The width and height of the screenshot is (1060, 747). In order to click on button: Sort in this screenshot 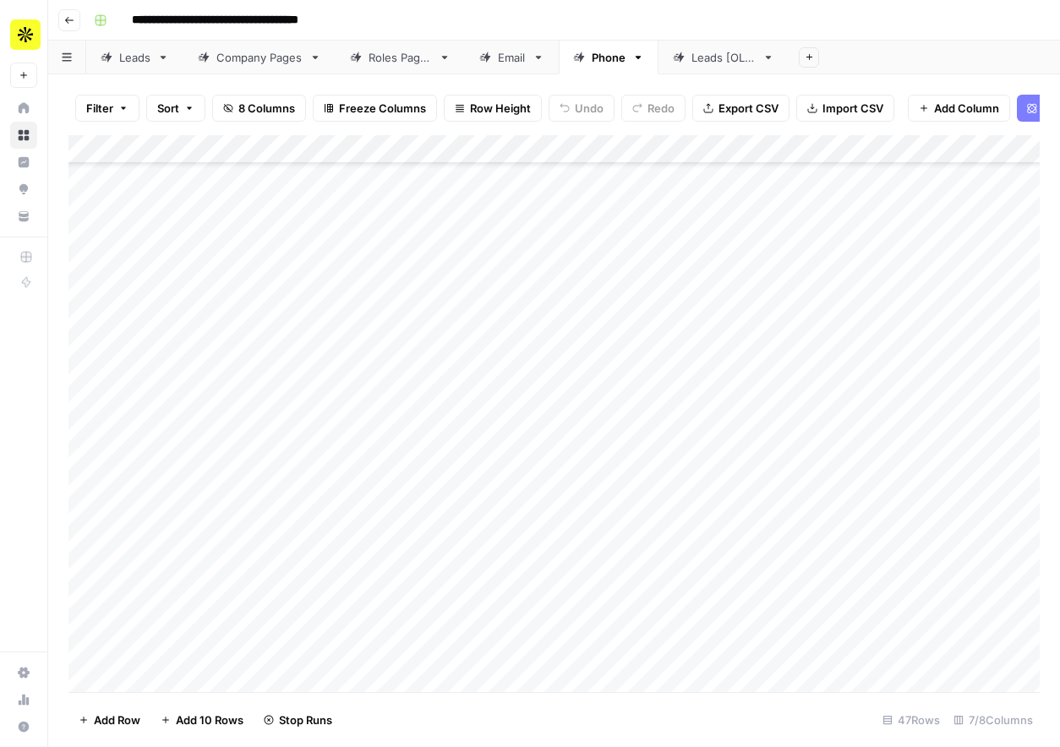, I will do `click(176, 108)`.